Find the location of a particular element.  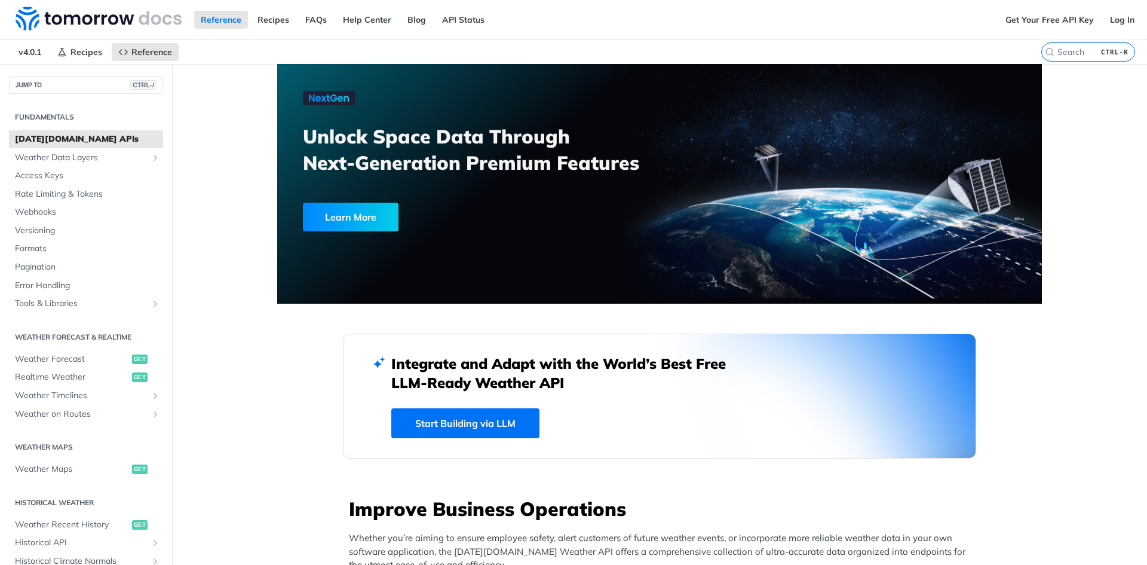

a: Historical APIShow subpages for Historical API is located at coordinates (86, 543).